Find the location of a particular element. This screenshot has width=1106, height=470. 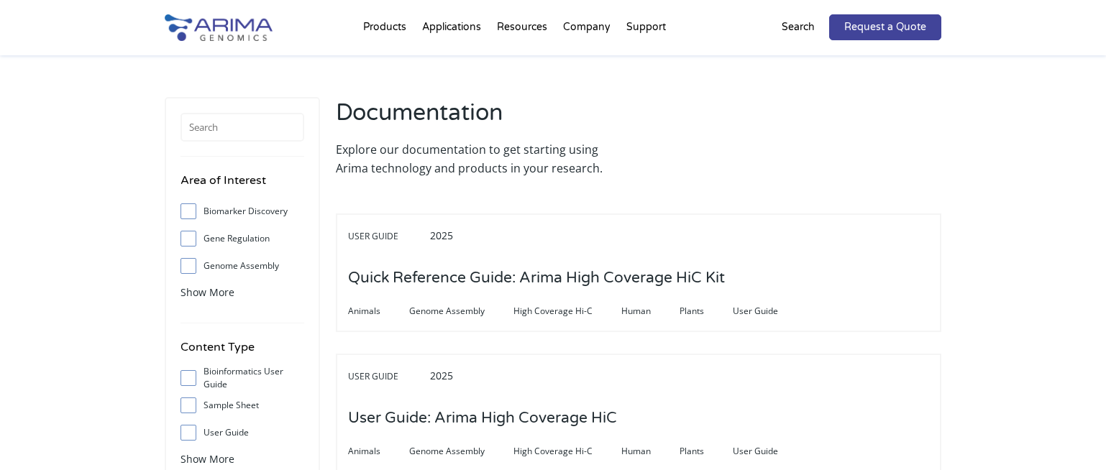

h4: Content Type is located at coordinates (242, 352).